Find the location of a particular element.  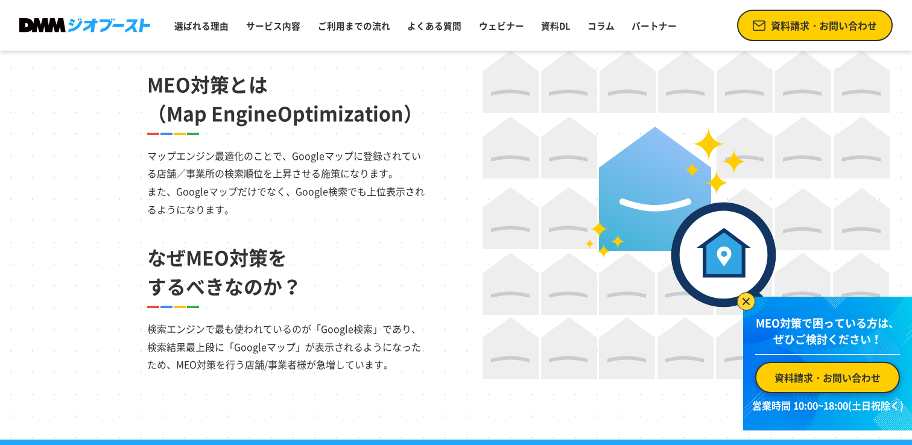

a: ご利用までの流れ is located at coordinates (354, 26).